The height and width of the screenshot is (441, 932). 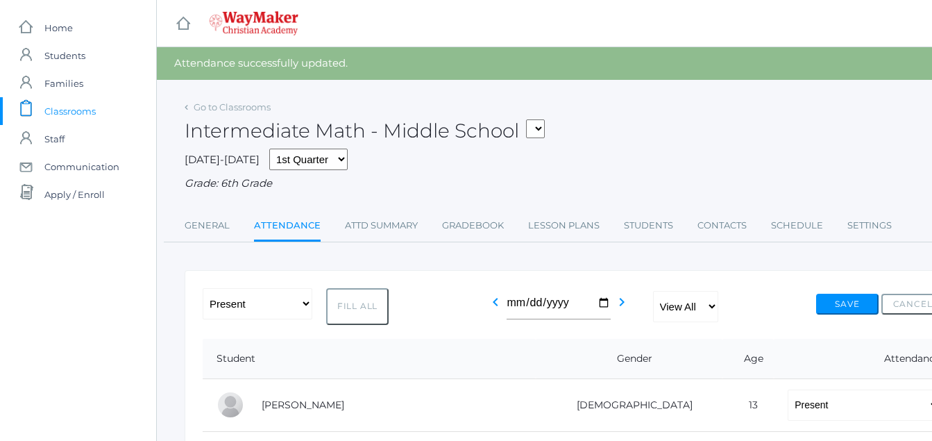 What do you see at coordinates (648, 226) in the screenshot?
I see `a: Students` at bounding box center [648, 226].